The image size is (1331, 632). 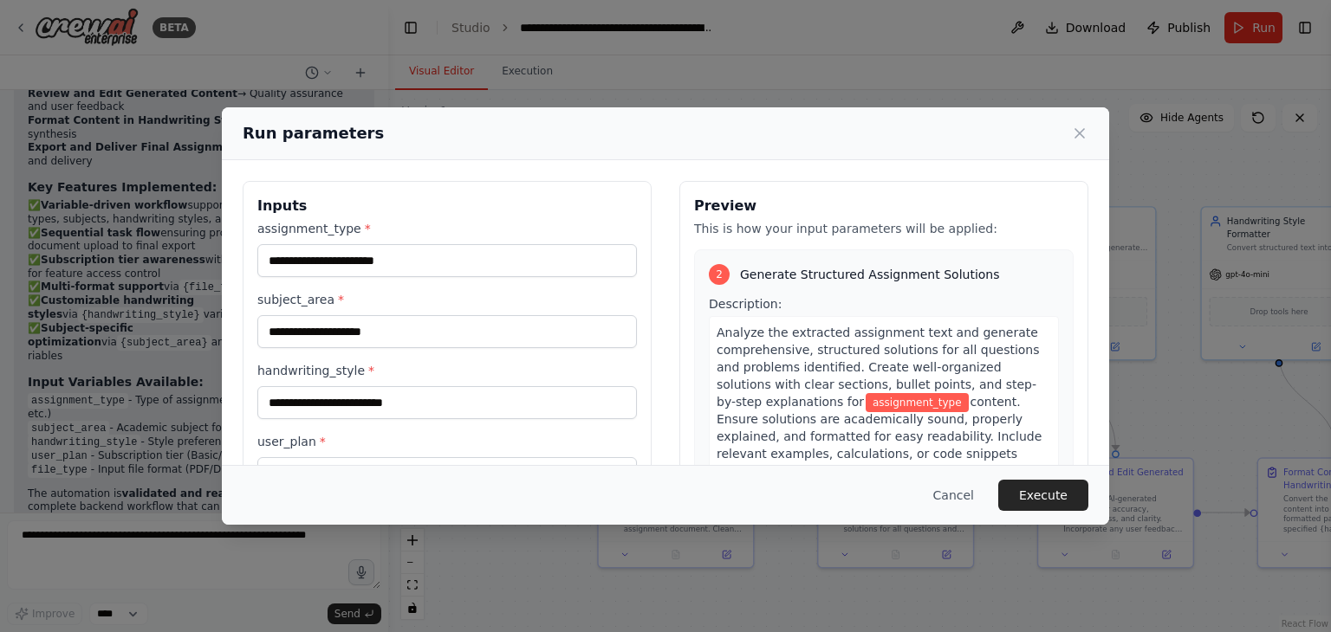 What do you see at coordinates (870, 275) in the screenshot?
I see `span: Generate Structured Assignment Solutions` at bounding box center [870, 275].